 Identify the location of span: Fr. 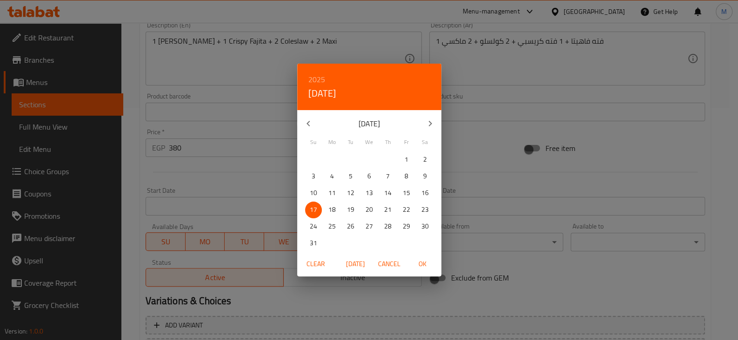
(406, 142).